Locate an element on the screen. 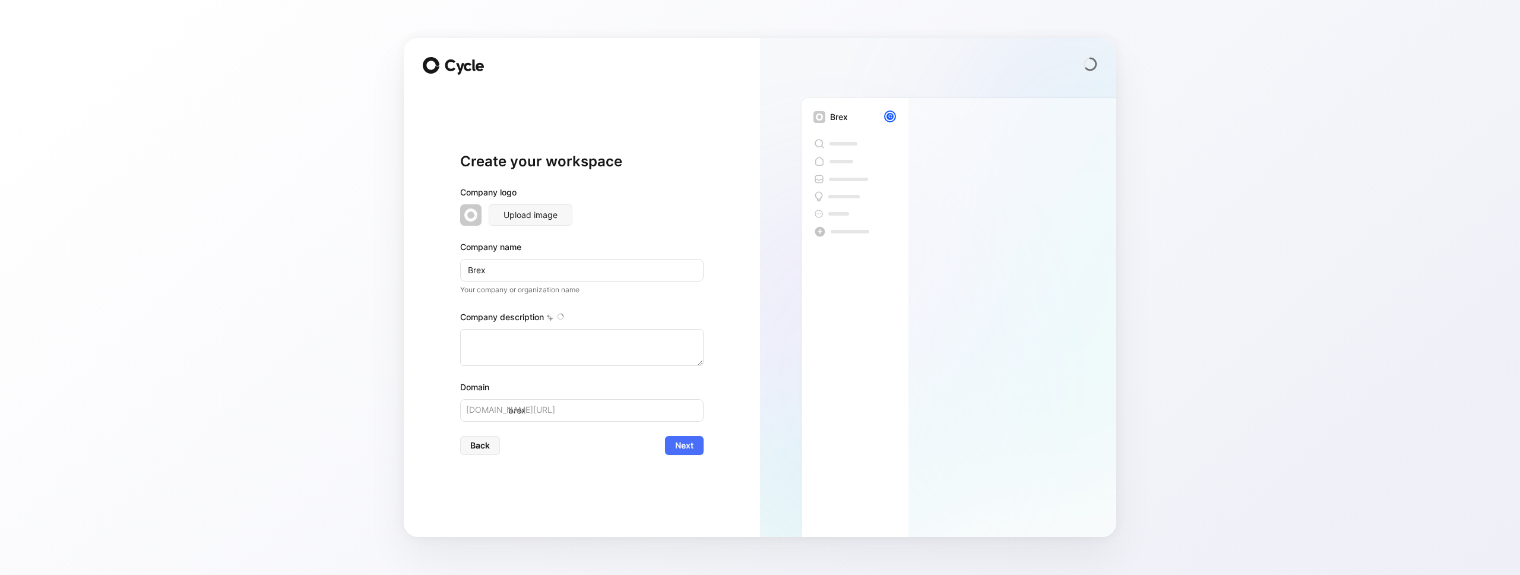 This screenshot has height=575, width=1520. button: Upload image is located at coordinates (530, 215).